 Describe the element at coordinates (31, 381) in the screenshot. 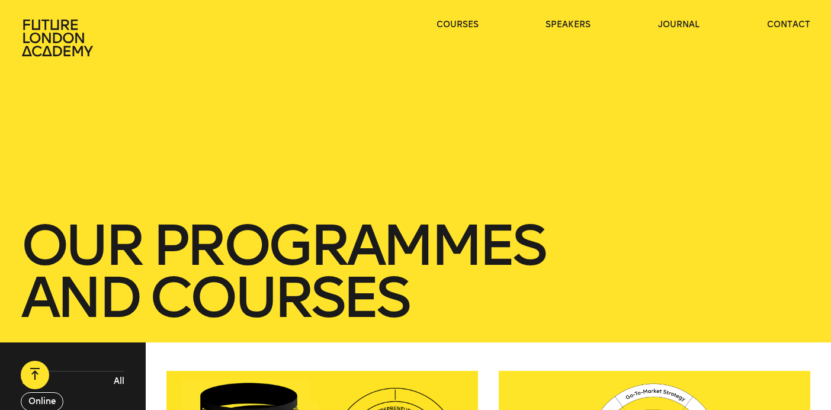

I see `span: Type` at that location.